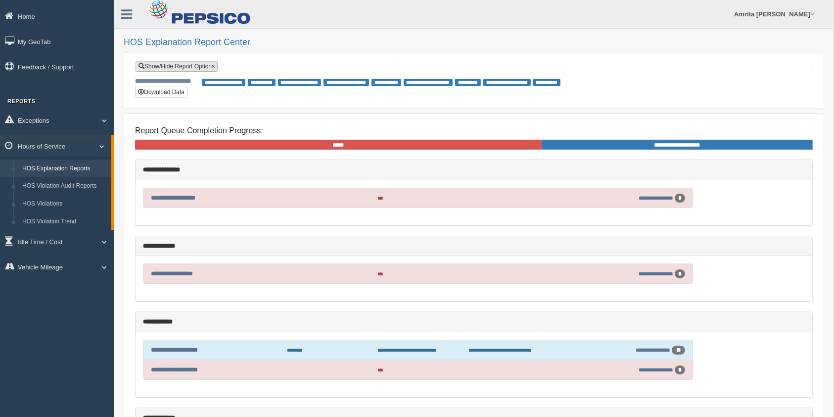 Image resolution: width=834 pixels, height=417 pixels. What do you see at coordinates (64, 169) in the screenshot?
I see `a: HOS Explanation Reports` at bounding box center [64, 169].